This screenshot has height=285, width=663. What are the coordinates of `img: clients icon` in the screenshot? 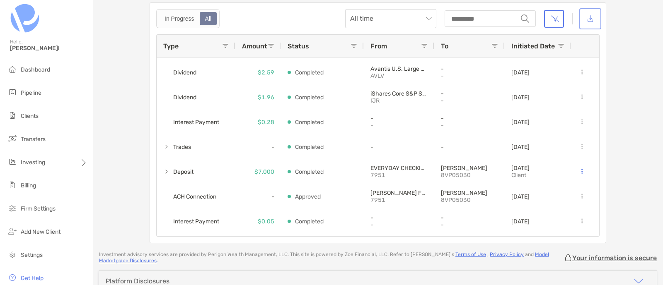 It's located at (12, 116).